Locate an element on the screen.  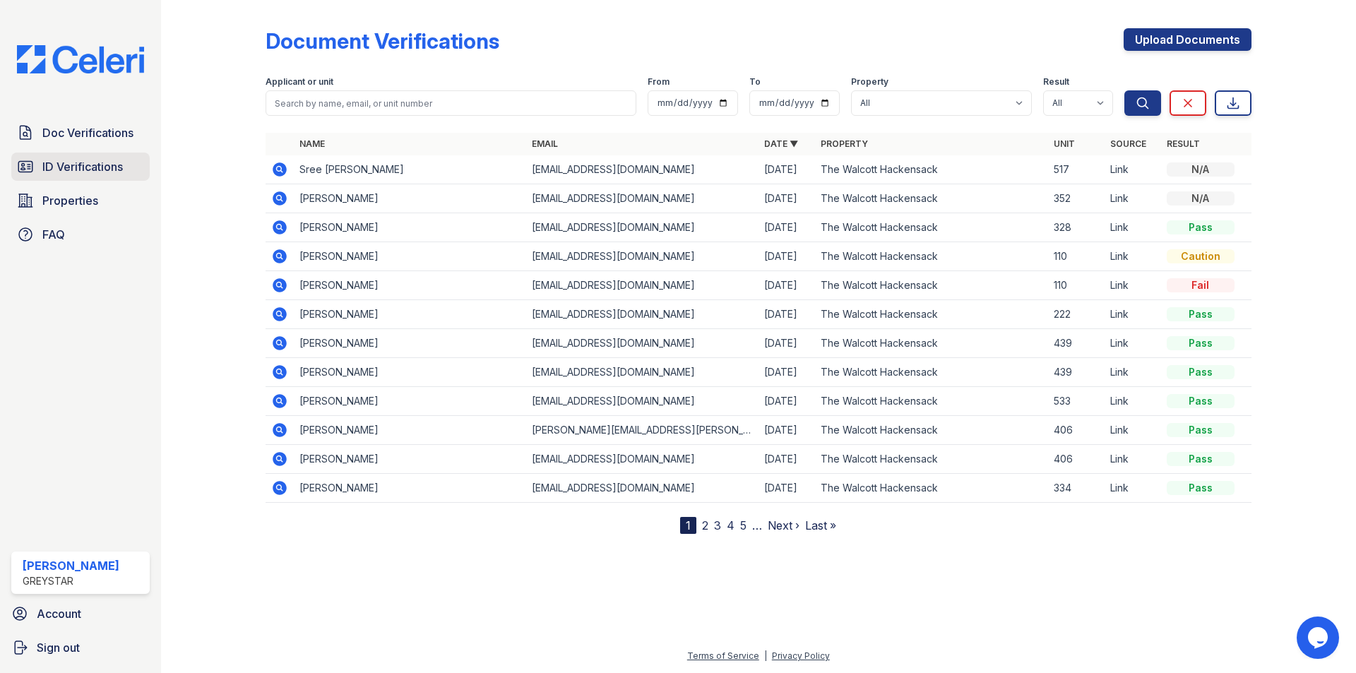
div: Caution is located at coordinates (1200, 256).